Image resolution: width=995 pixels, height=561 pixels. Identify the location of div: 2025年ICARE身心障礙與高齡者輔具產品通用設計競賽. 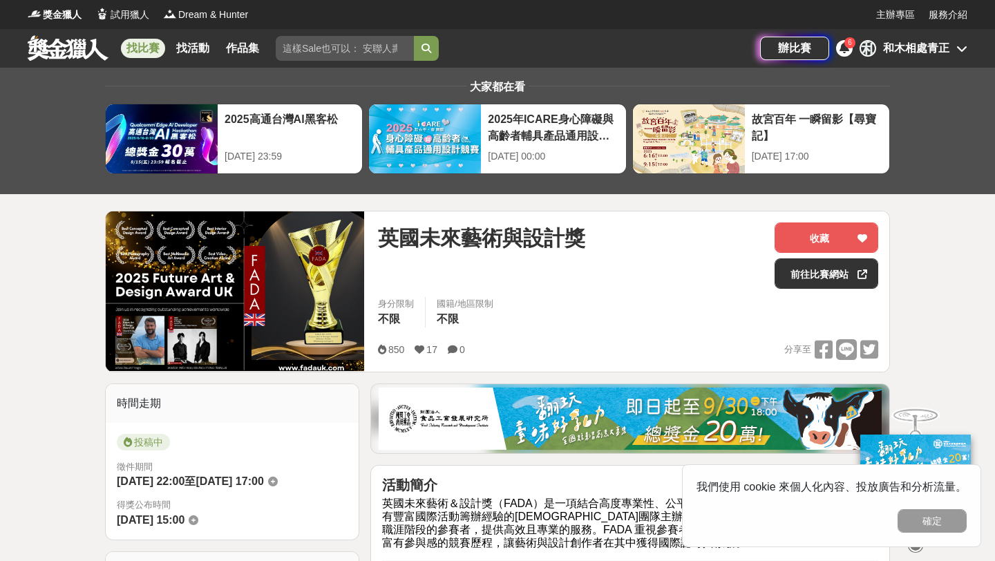
(553, 126).